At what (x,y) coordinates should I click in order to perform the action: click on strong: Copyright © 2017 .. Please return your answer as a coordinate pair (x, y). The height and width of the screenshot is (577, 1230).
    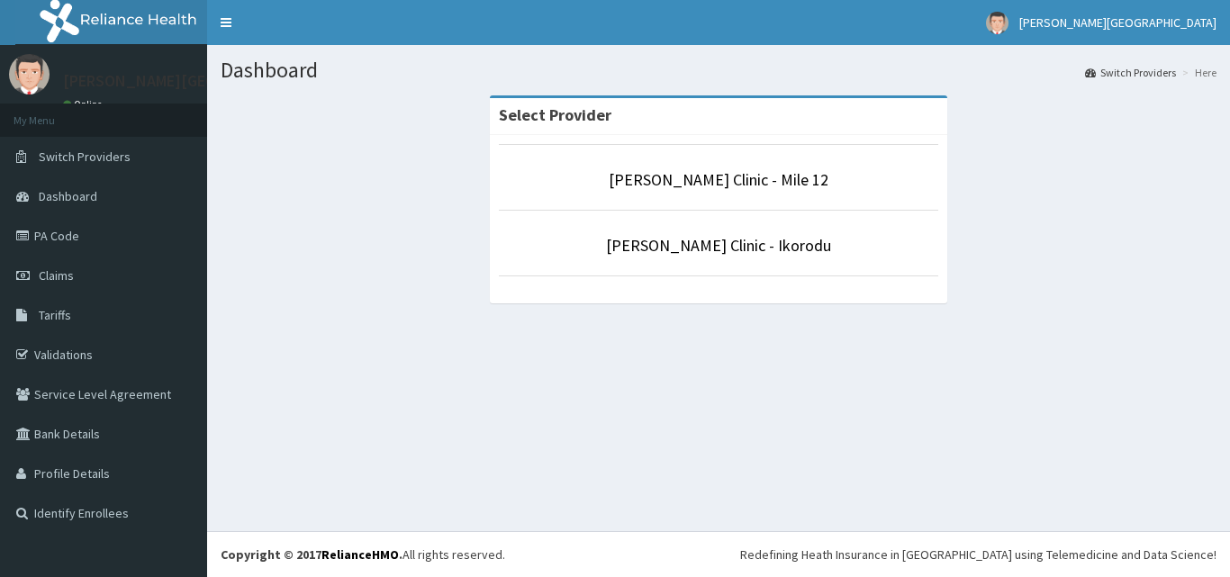
    Looking at the image, I should click on (312, 555).